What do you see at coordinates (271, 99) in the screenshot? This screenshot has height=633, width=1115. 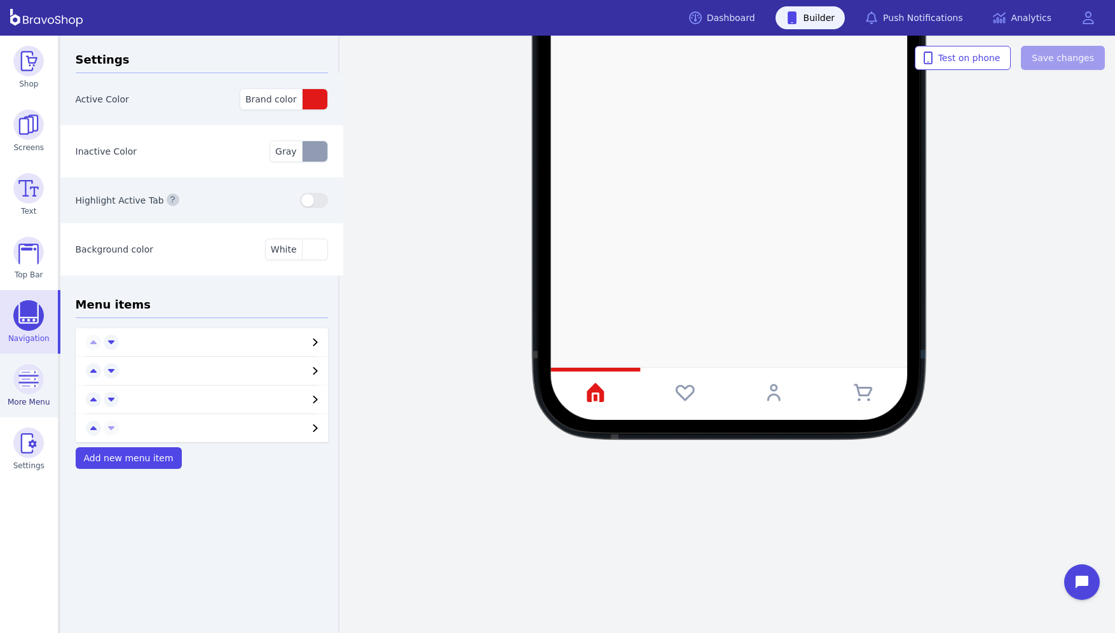 I see `span: Brand color` at bounding box center [271, 99].